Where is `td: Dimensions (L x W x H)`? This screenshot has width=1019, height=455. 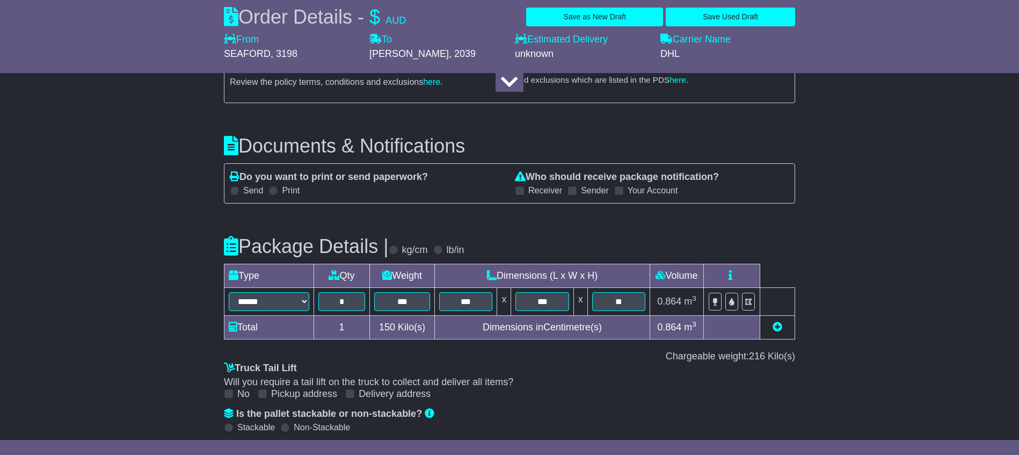 td: Dimensions (L x W x H) is located at coordinates (542, 276).